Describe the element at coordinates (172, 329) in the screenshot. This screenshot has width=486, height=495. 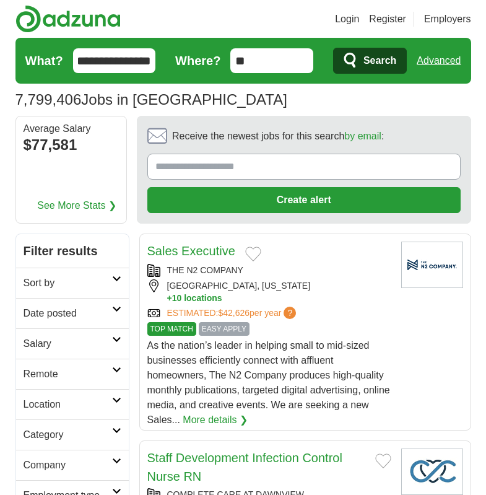
I see `span: TOP MATCH` at that location.